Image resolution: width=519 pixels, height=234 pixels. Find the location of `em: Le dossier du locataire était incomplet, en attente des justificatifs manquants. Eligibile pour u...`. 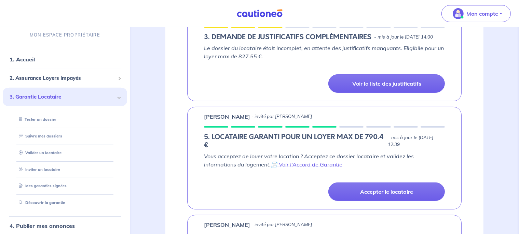

em: Le dossier du locataire était incomplet, en attente des justificatifs manquants. Eligibile pour u... is located at coordinates (324, 52).